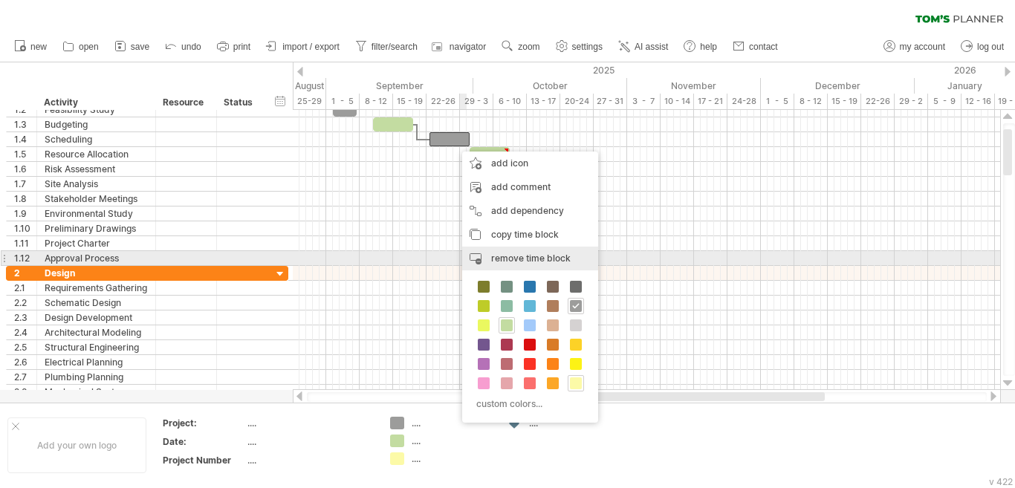 This screenshot has height=488, width=1015. Describe the element at coordinates (25, 213) in the screenshot. I see `div: 1.9` at that location.